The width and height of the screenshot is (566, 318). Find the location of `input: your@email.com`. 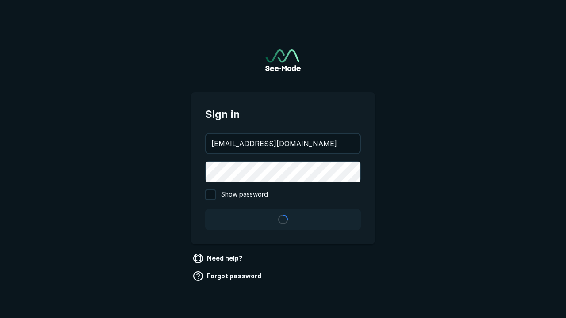

input: your@email.com is located at coordinates (283, 144).